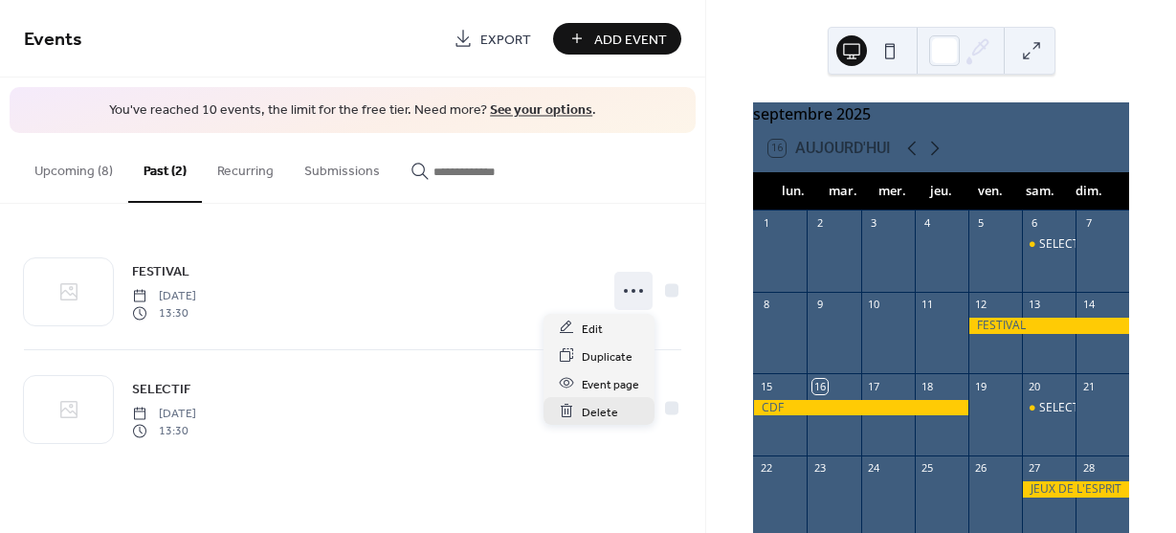 The width and height of the screenshot is (1176, 533). What do you see at coordinates (600, 412) in the screenshot?
I see `span: Delete` at bounding box center [600, 412].